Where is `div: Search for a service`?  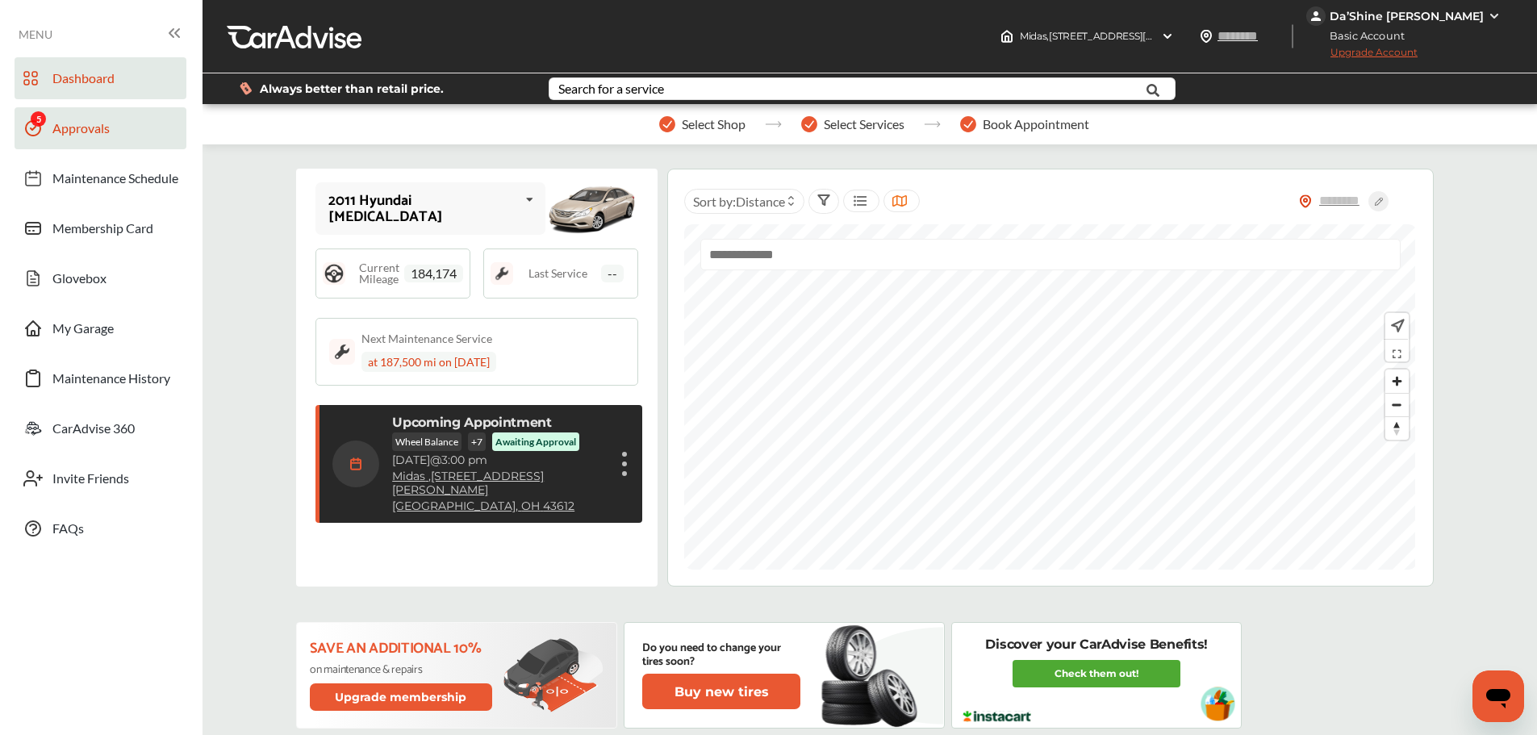 div: Search for a service is located at coordinates (611, 89).